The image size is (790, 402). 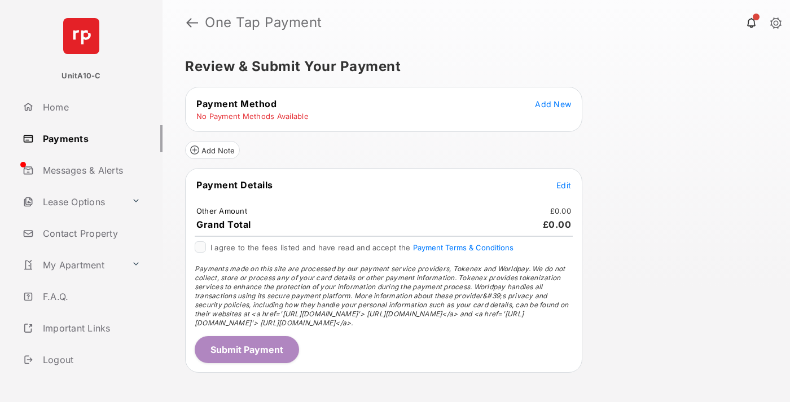 I want to click on h5: Review & Submit Your Payment, so click(x=472, y=67).